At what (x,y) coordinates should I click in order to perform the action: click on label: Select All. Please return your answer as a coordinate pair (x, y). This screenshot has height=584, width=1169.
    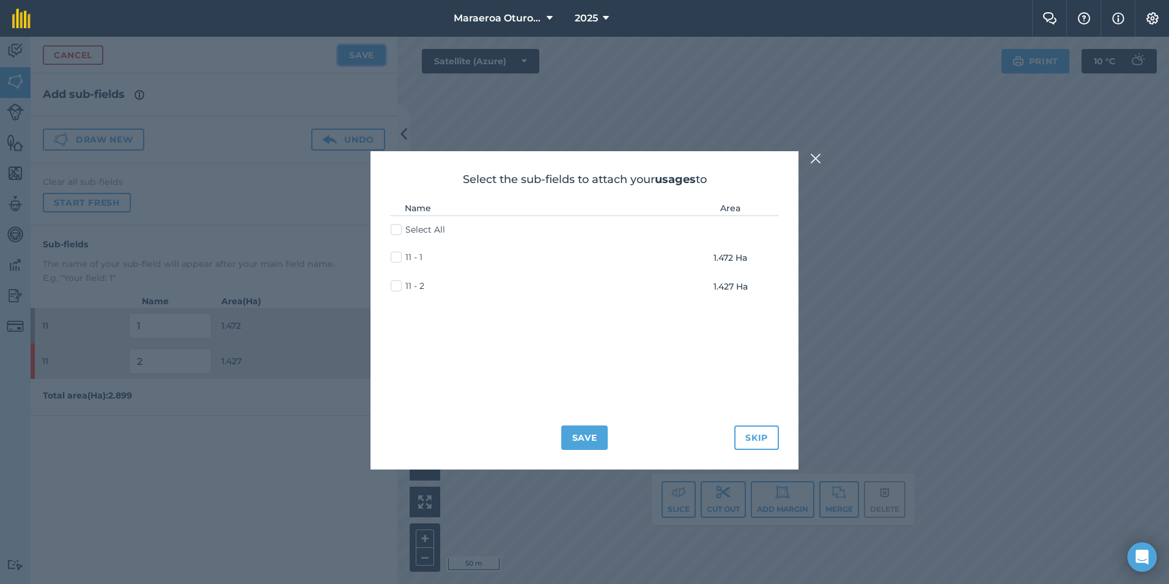
    Looking at the image, I should click on (418, 229).